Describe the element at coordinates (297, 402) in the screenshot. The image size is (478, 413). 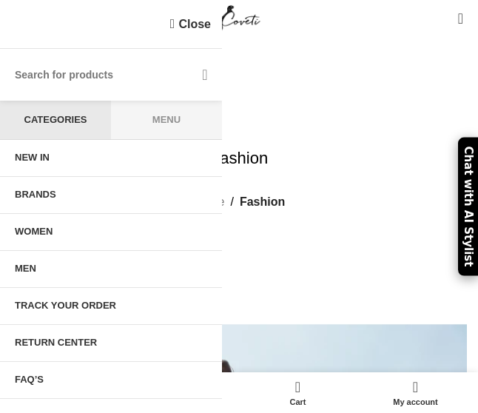
I see `span: Cart` at that location.